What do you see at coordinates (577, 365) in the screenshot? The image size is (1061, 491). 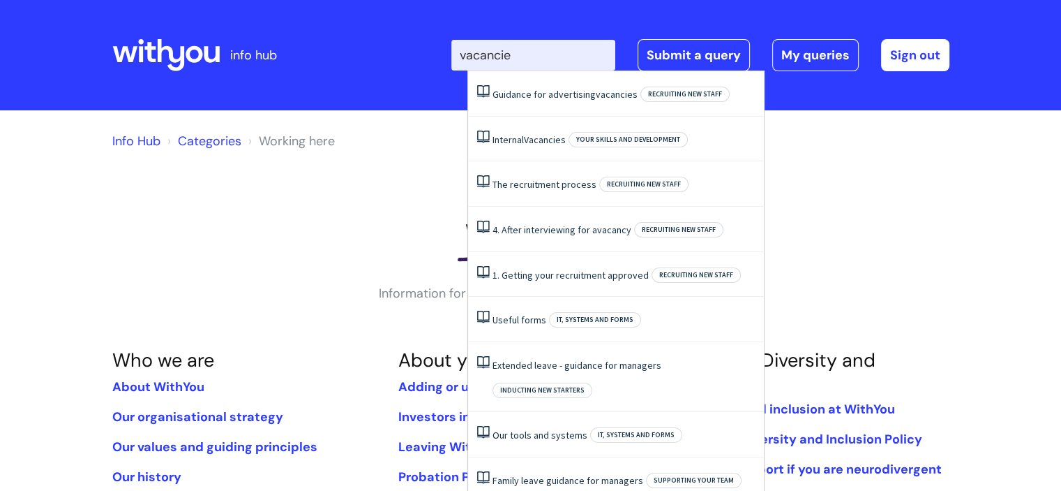 I see `a: Extended leave - guidance for managers` at bounding box center [577, 365].